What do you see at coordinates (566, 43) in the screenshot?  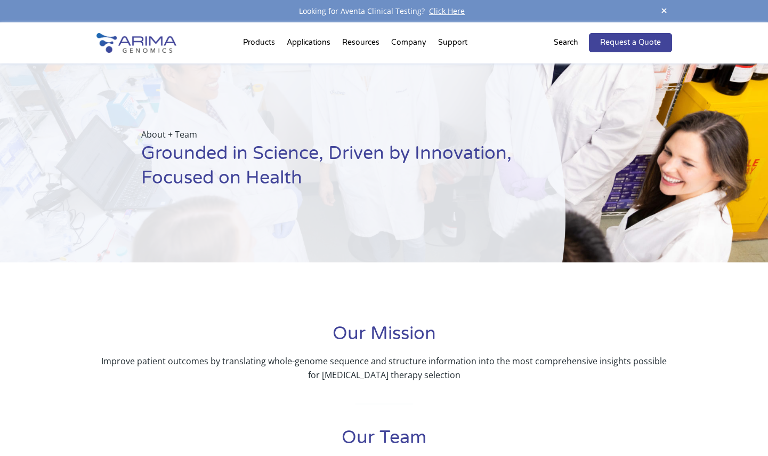 I see `p: Search` at bounding box center [566, 43].